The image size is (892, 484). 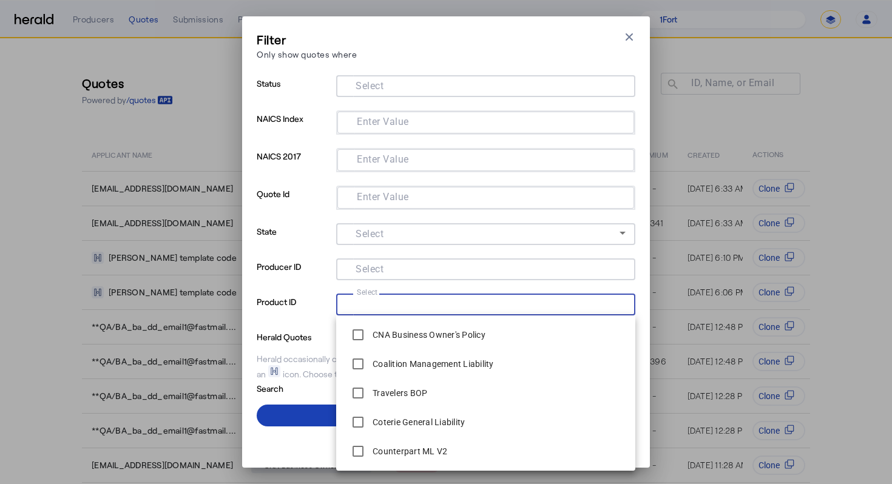 I want to click on label: Coterie General Liability, so click(x=417, y=422).